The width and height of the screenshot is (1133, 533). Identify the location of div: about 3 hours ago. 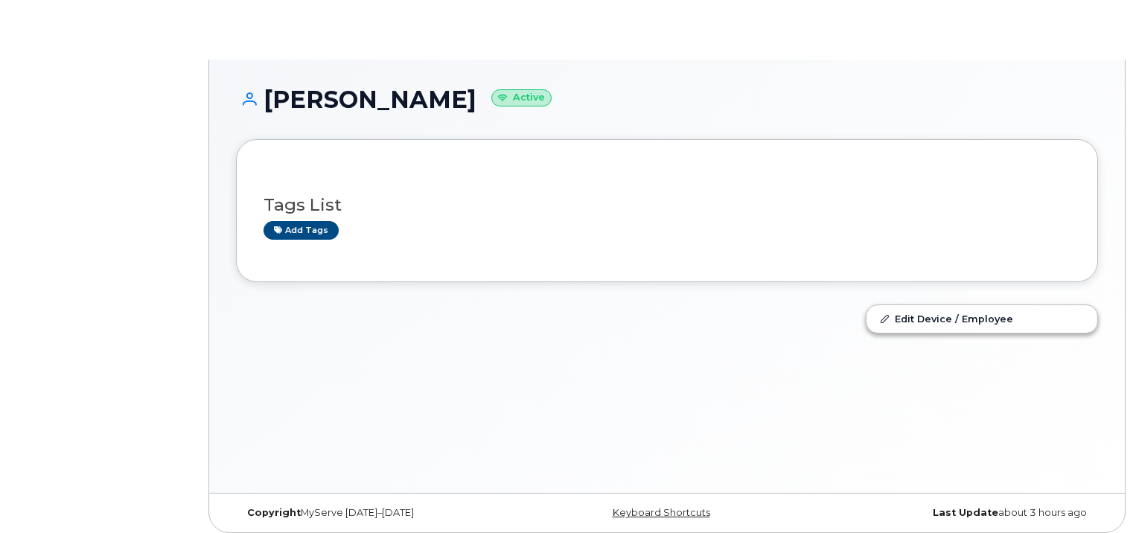
(955, 513).